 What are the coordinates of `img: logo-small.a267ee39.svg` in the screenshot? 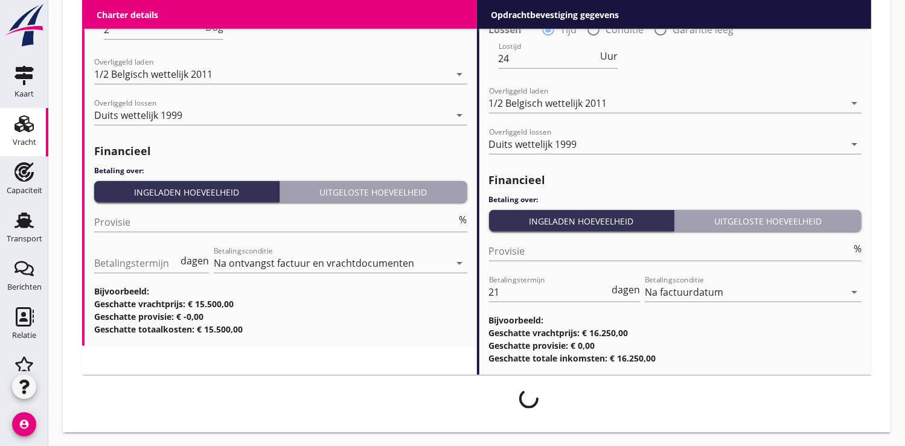 It's located at (24, 25).